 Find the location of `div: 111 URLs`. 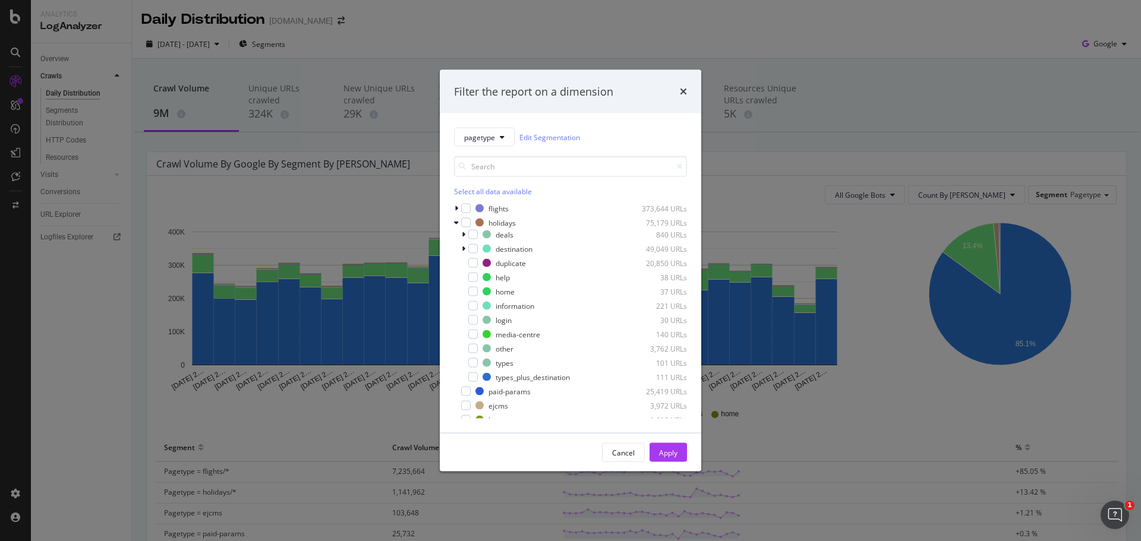

div: 111 URLs is located at coordinates (658, 377).